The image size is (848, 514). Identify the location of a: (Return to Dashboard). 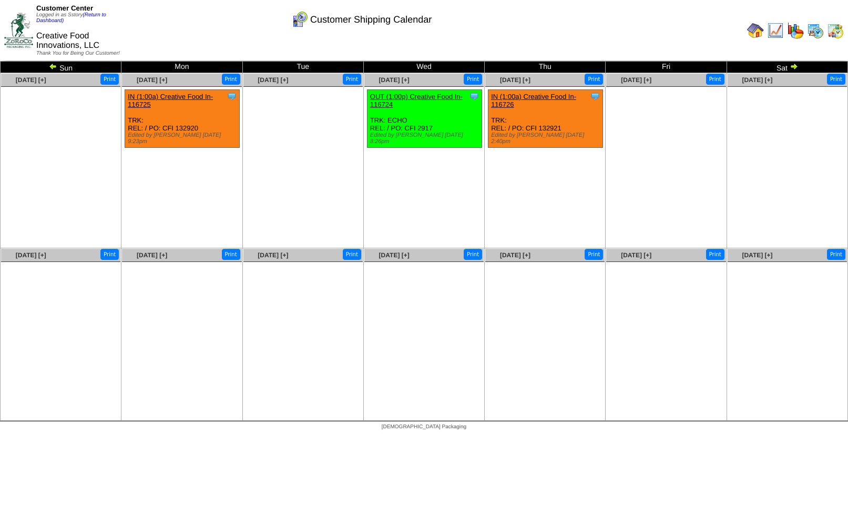
(71, 18).